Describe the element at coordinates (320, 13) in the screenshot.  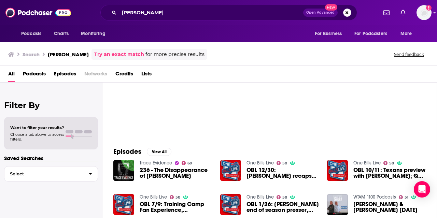
I see `span: Open Advanced` at that location.